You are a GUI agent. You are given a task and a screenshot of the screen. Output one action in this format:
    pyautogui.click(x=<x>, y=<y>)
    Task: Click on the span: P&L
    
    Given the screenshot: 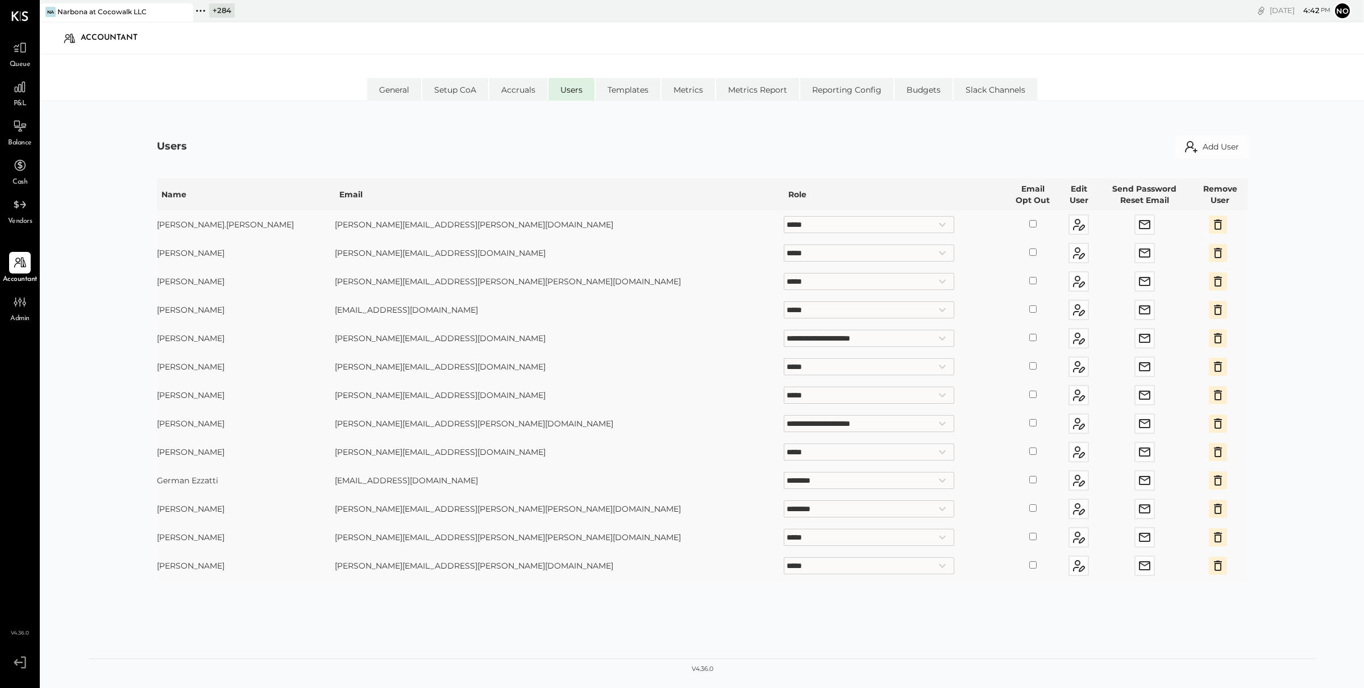 What is the action you would take?
    pyautogui.click(x=20, y=104)
    